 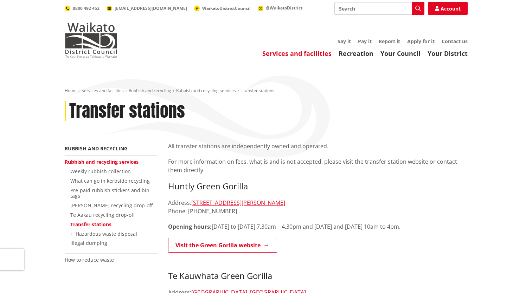 I want to click on a: Report it, so click(x=389, y=41).